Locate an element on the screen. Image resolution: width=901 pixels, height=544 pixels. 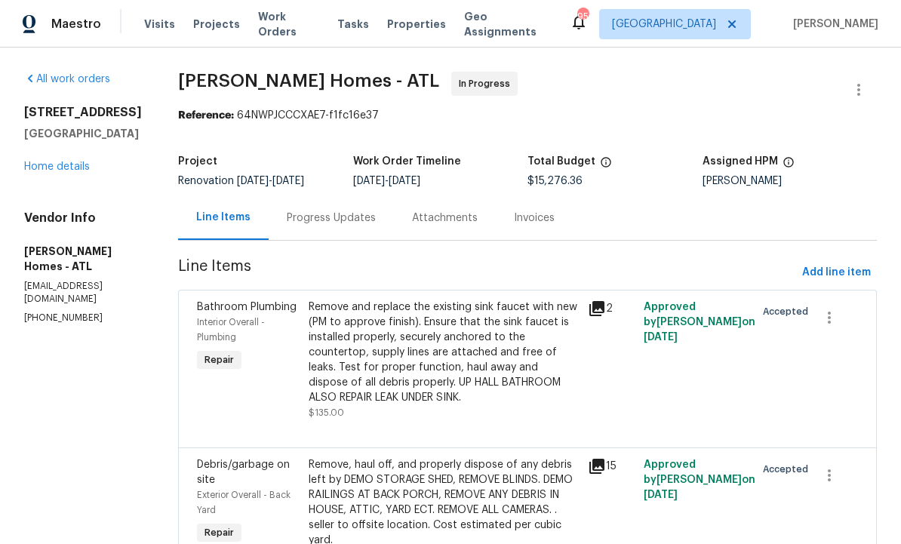
h5: Project is located at coordinates (198, 161).